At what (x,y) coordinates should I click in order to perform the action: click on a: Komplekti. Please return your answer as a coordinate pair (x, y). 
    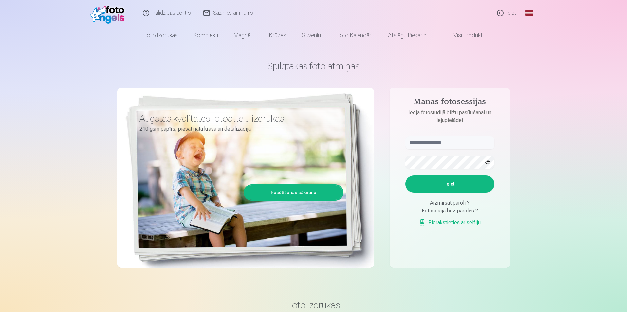
    Looking at the image, I should click on (206, 35).